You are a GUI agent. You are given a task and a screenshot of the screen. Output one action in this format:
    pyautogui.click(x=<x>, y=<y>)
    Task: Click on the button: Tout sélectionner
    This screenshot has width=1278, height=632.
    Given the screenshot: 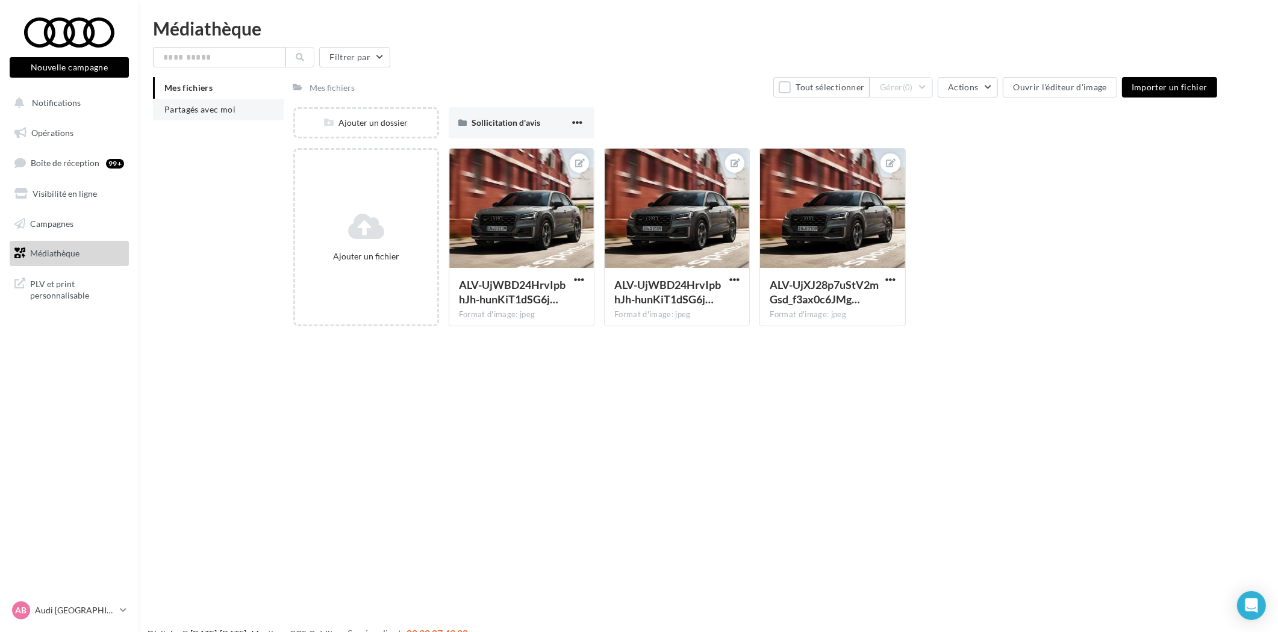 What is the action you would take?
    pyautogui.click(x=821, y=87)
    